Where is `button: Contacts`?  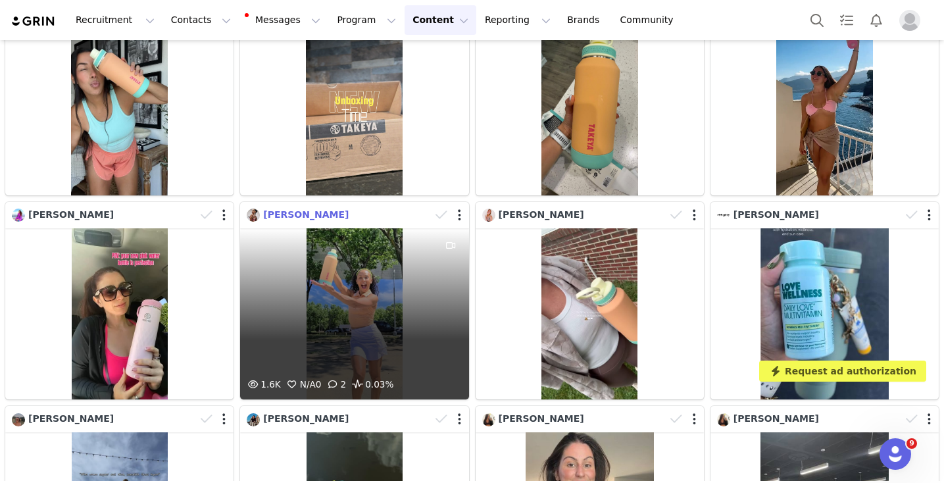 button: Contacts is located at coordinates (201, 20).